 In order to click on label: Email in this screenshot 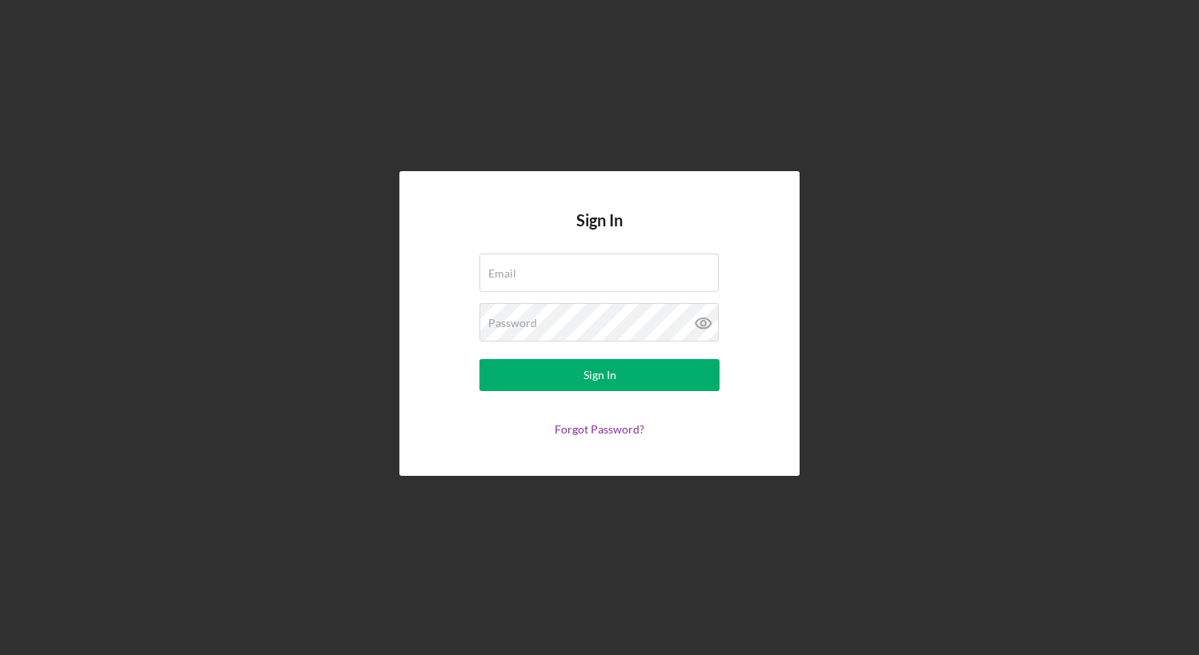, I will do `click(502, 274)`.